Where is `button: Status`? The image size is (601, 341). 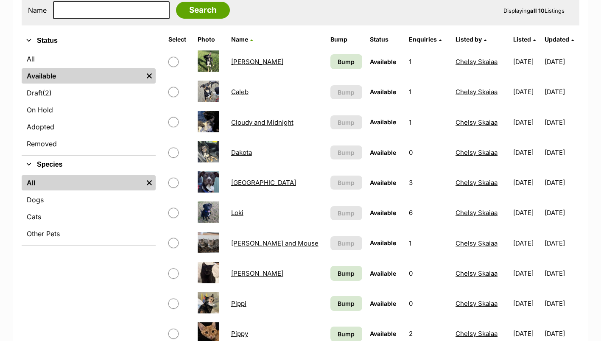 button: Status is located at coordinates (89, 41).